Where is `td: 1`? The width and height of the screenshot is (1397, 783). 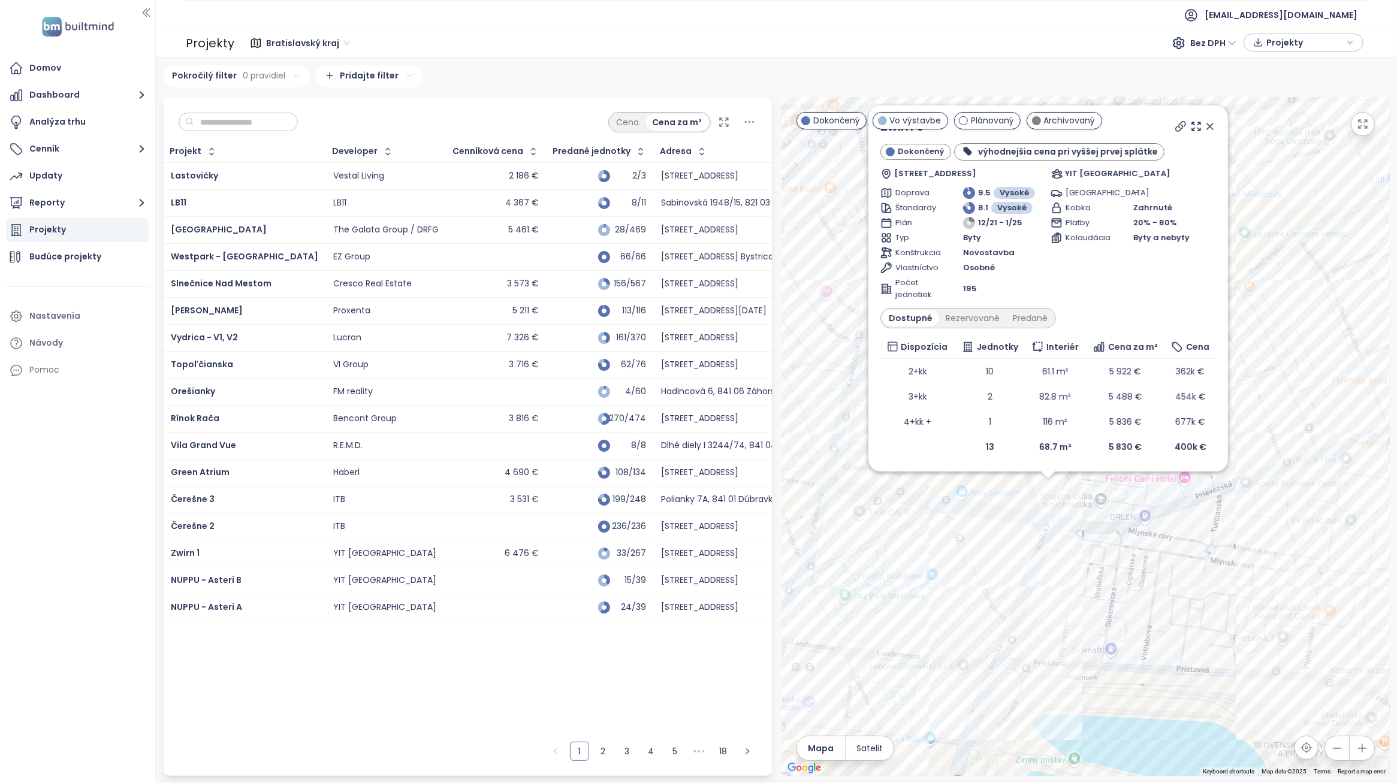
td: 1 is located at coordinates (989, 422).